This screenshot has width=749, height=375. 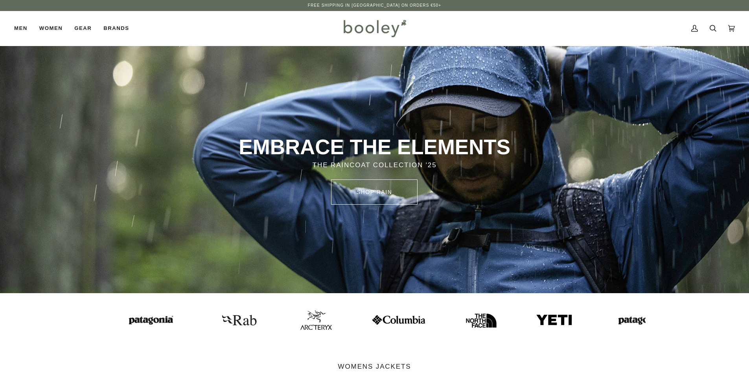 I want to click on p: THE RAINCOAT COLLECTION '25, so click(x=374, y=165).